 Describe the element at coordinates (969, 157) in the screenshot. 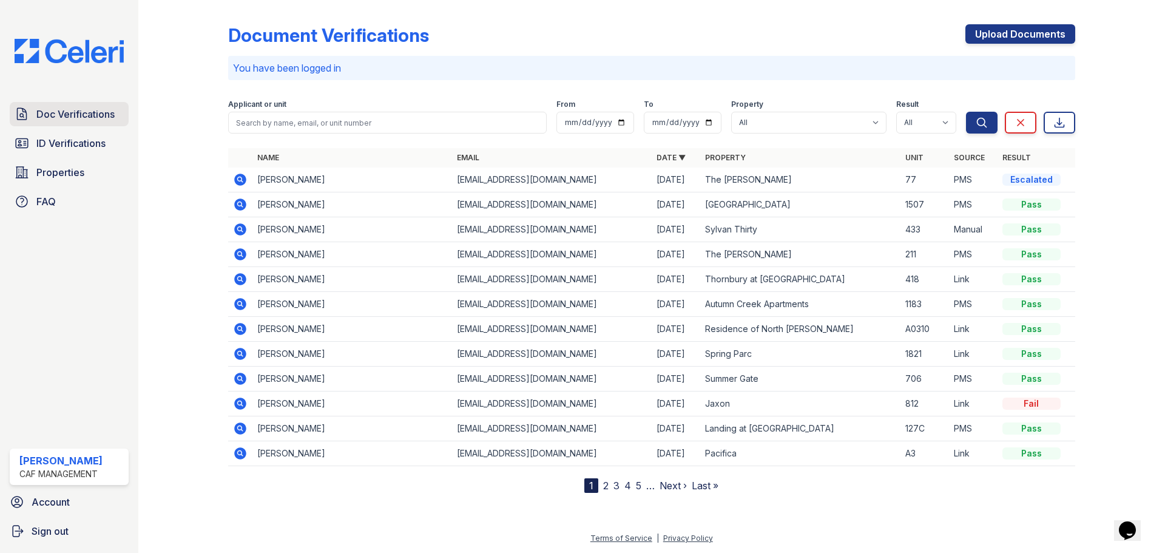

I see `a: Source` at that location.